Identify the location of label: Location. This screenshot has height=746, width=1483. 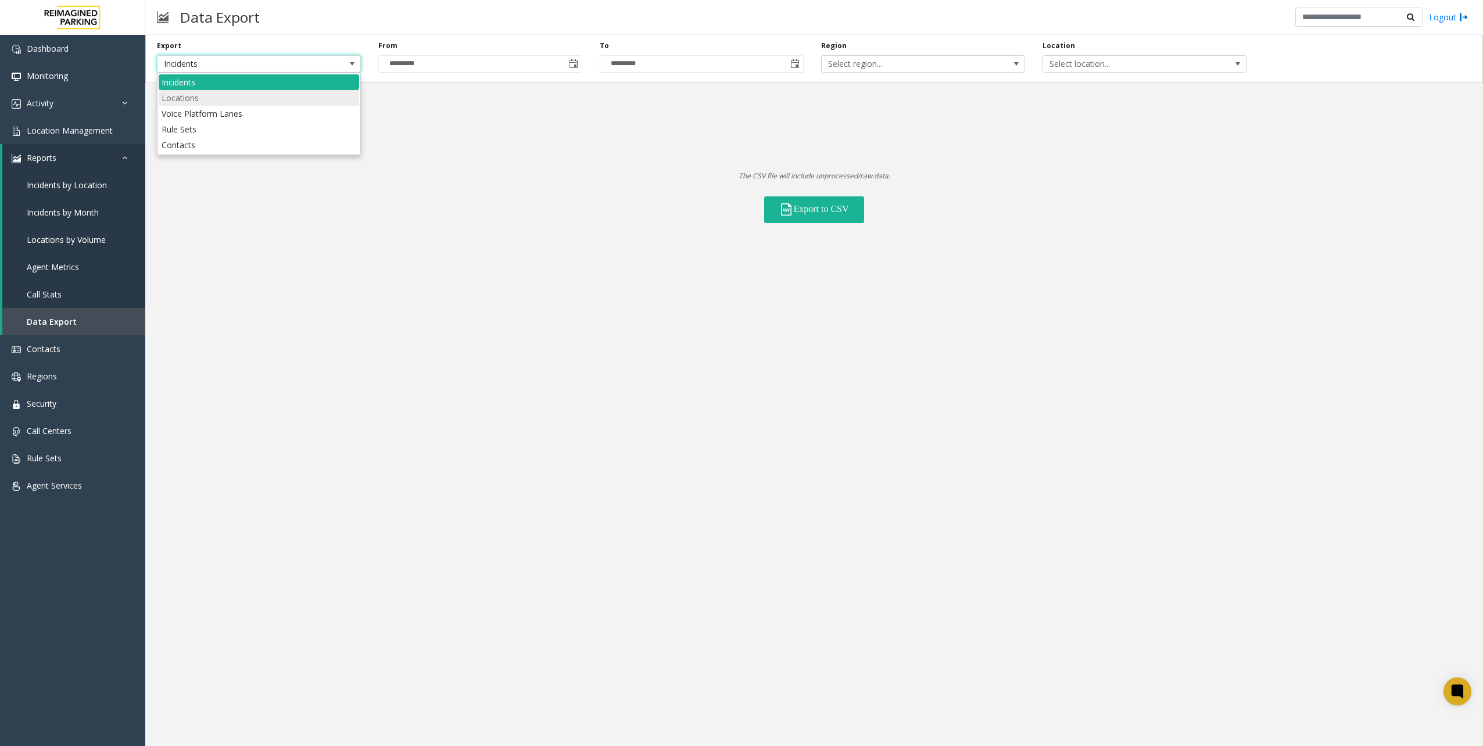
(1059, 46).